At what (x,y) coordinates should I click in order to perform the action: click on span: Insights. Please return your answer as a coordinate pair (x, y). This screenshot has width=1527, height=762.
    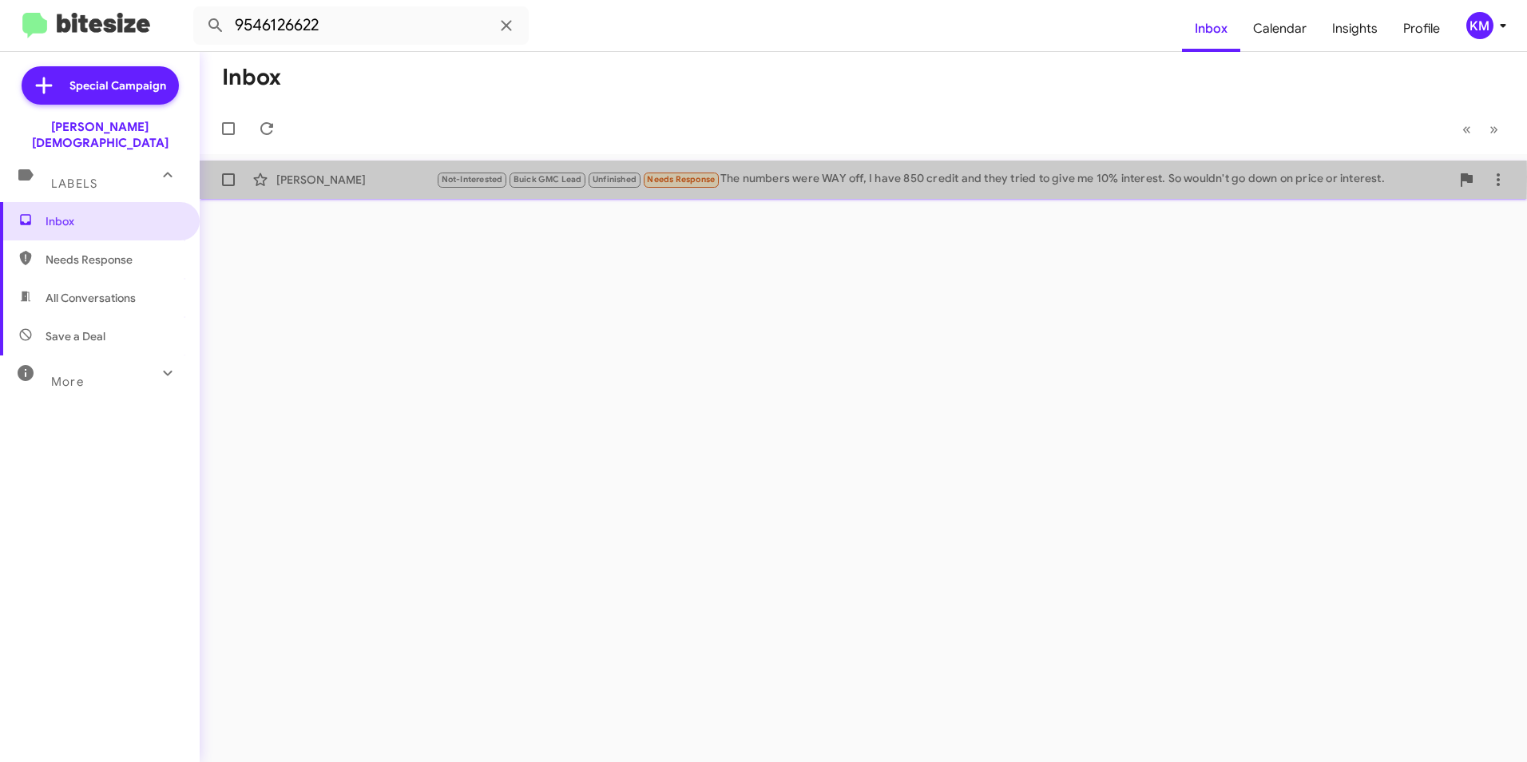
    Looking at the image, I should click on (1355, 29).